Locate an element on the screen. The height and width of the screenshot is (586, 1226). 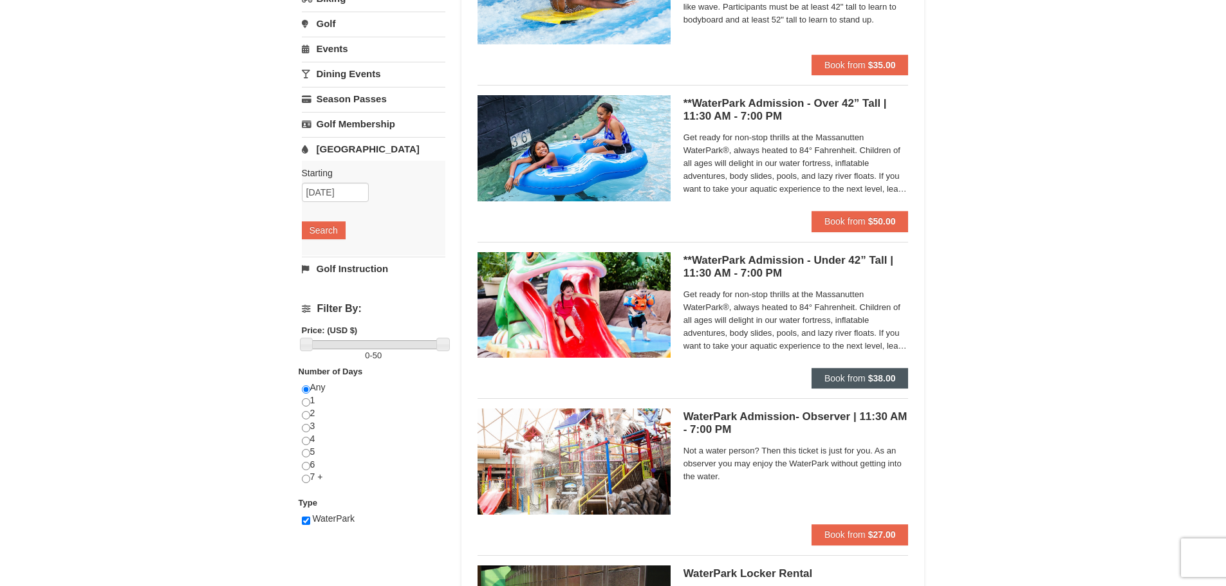
a: Golf Membership is located at coordinates (373, 124).